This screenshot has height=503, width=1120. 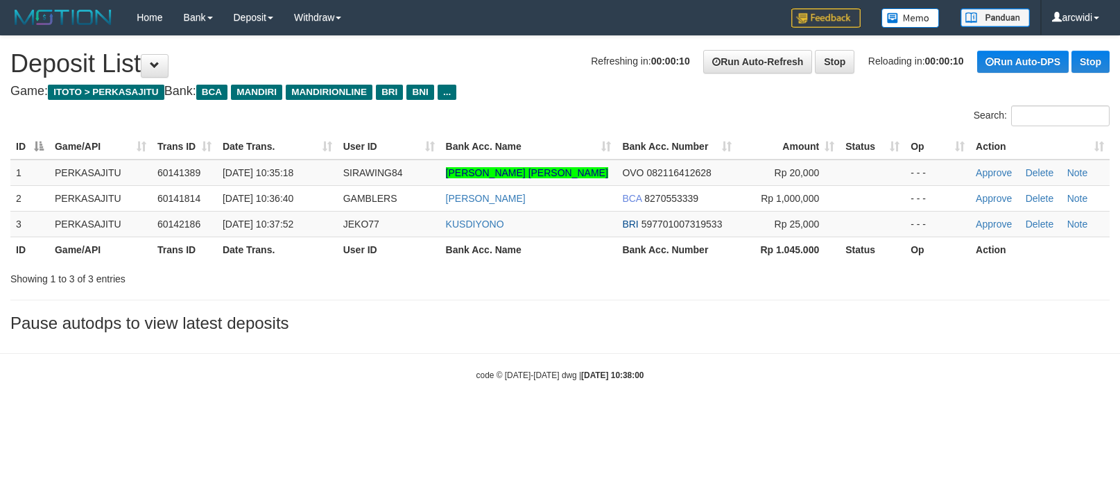 I want to click on th: Op: activate to sort column ascending, so click(x=938, y=146).